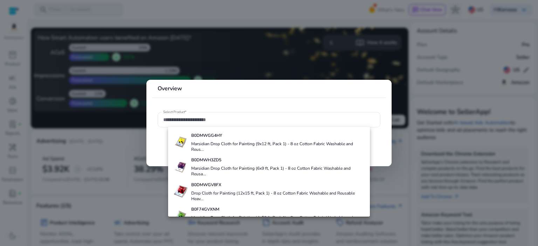 The width and height of the screenshot is (538, 246). What do you see at coordinates (181, 142) in the screenshot?
I see `img: 31eneZ8JZUL.jpg` at bounding box center [181, 142].